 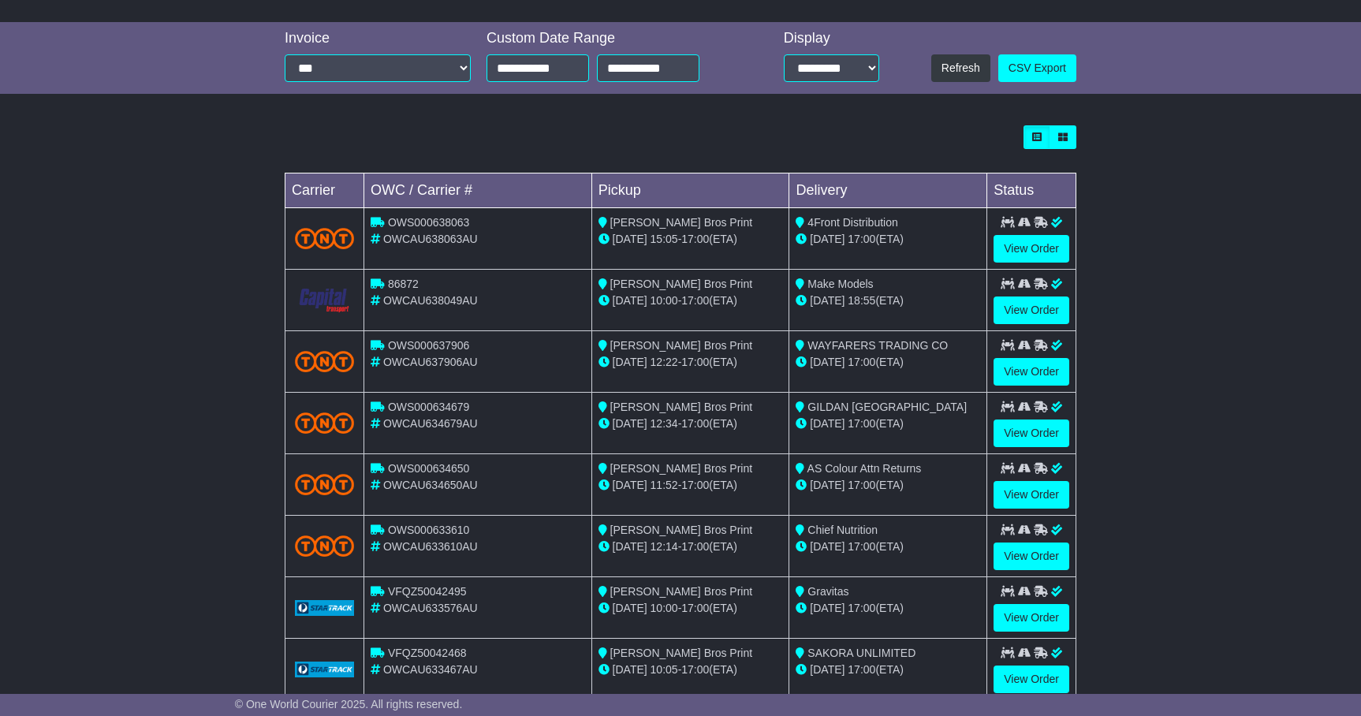 I want to click on span: Make Models, so click(x=840, y=284).